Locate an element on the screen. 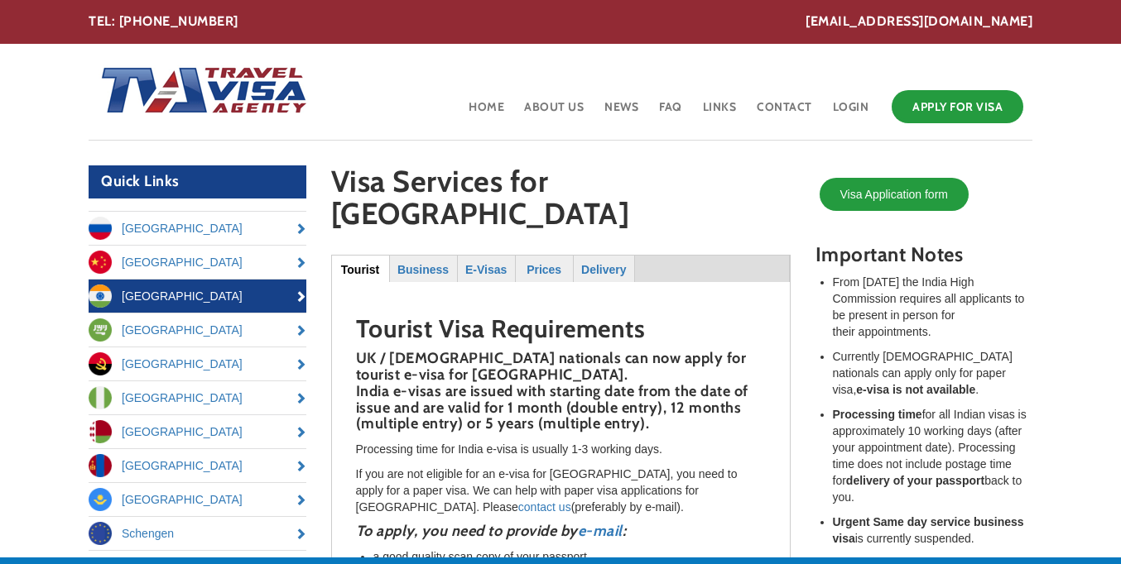  a: Visa Application form is located at coordinates (894, 194).